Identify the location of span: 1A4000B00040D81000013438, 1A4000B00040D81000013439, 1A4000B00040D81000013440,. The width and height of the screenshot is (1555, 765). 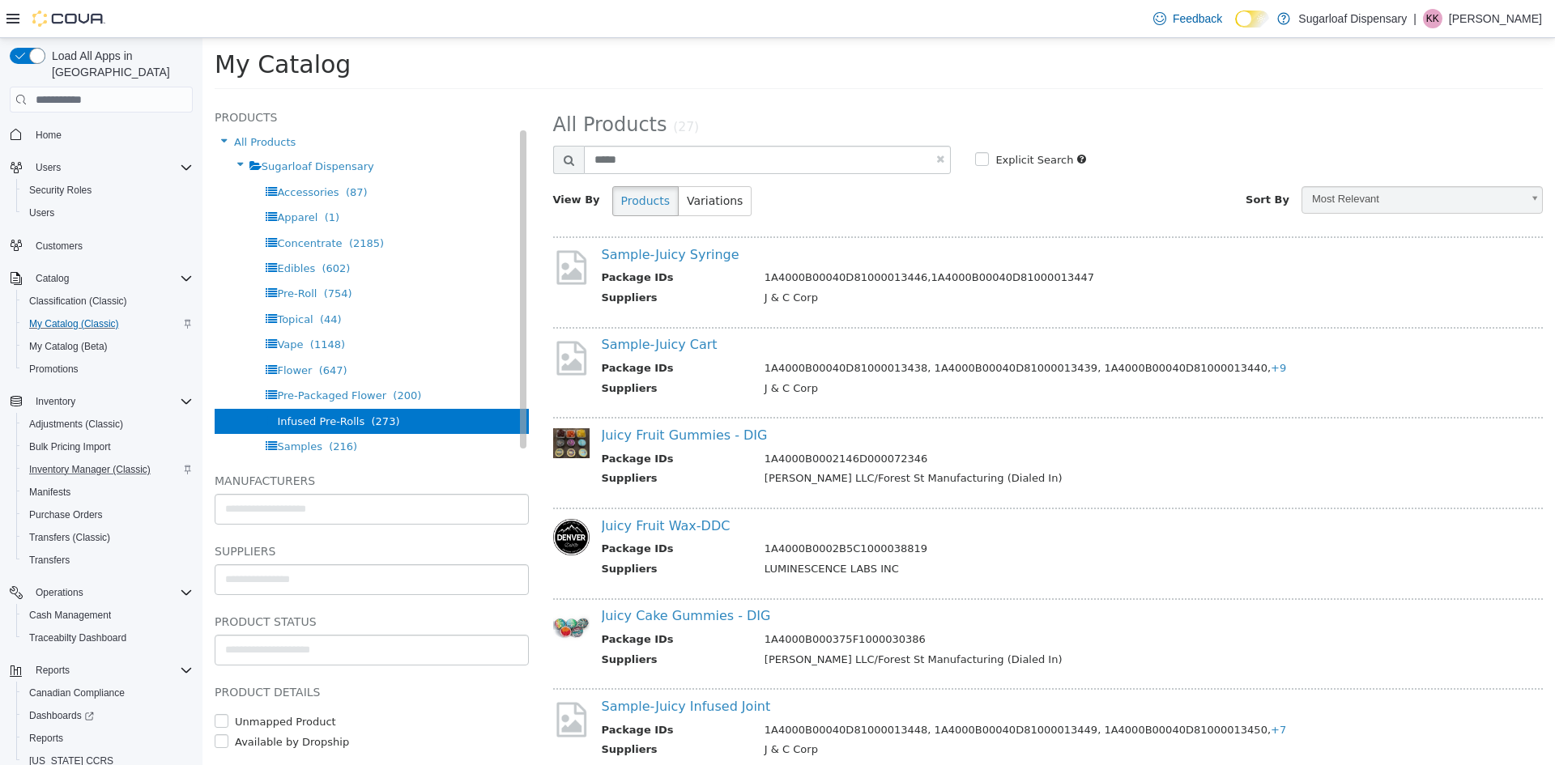
(823, 330).